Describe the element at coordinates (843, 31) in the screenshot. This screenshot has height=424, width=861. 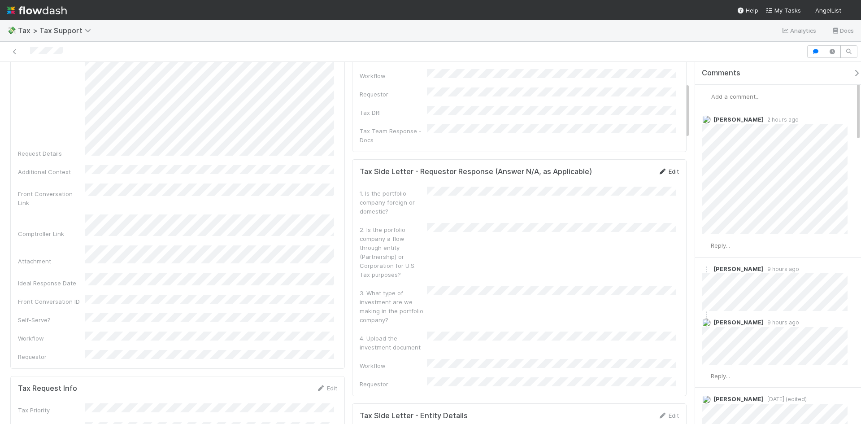
I see `a: Docs` at that location.